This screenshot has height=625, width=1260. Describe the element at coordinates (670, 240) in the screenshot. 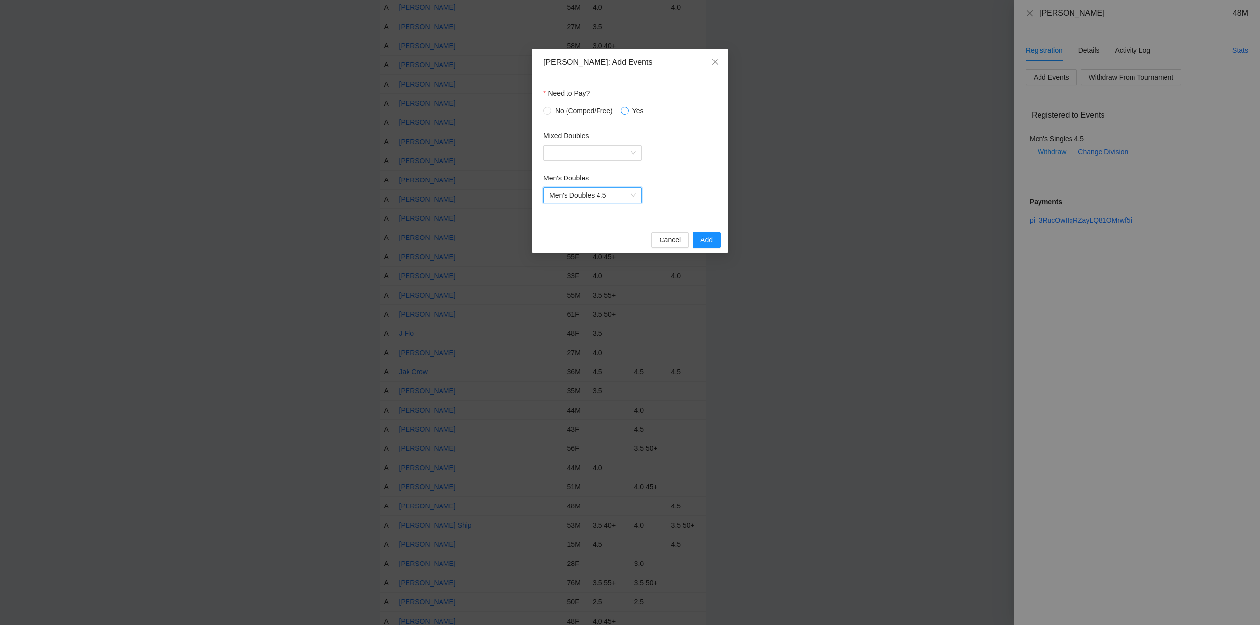

I see `button: Cancel` at that location.